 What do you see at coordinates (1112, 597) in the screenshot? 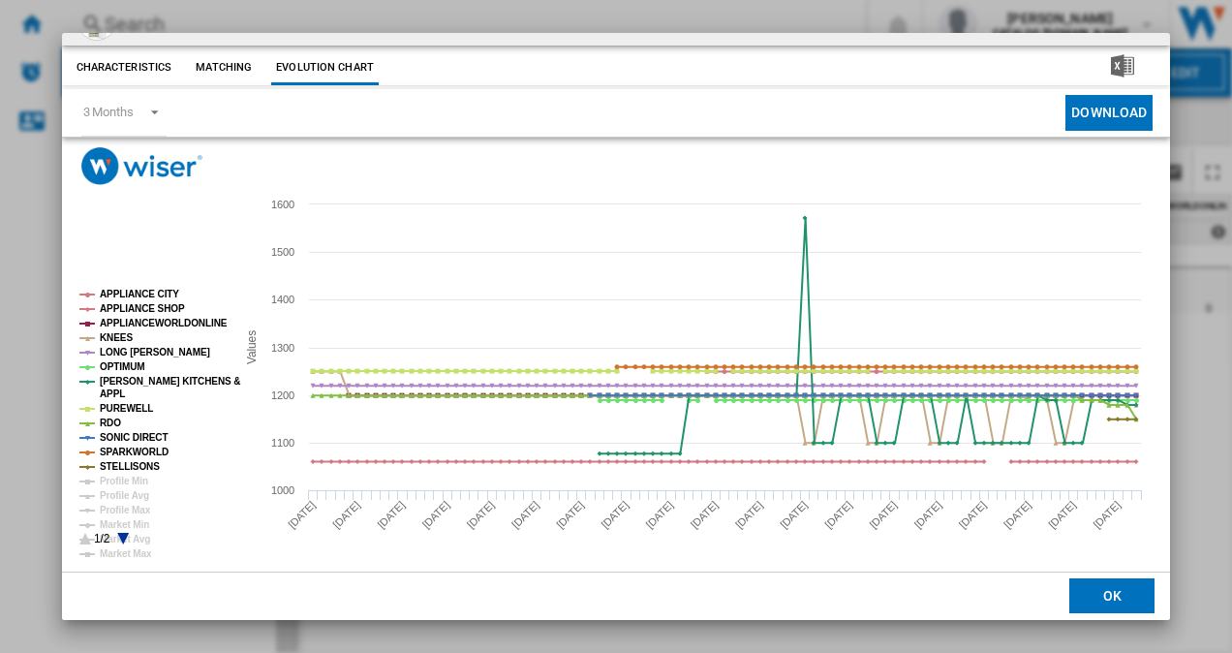
I see `button: OK` at bounding box center [1112, 597].